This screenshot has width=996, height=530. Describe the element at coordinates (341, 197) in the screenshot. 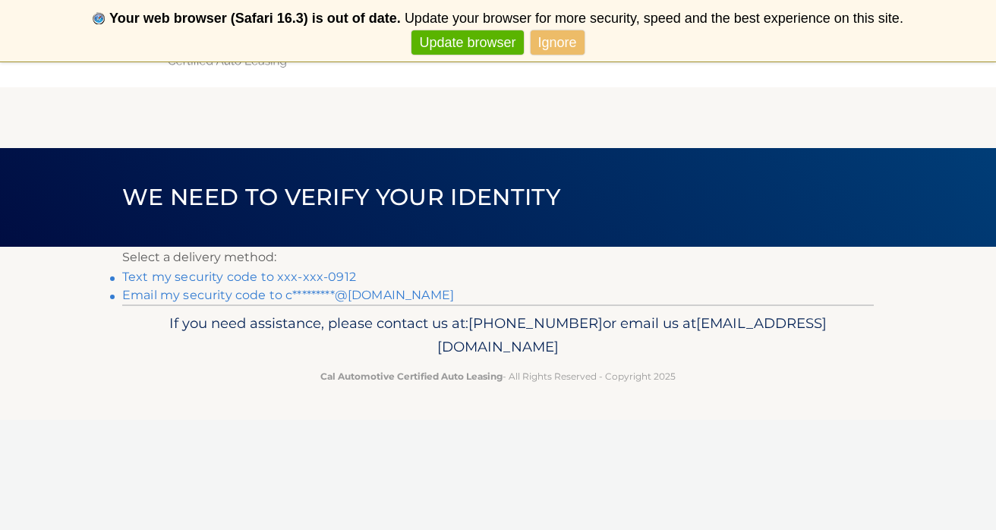

I see `span: We need to verify your identity` at that location.